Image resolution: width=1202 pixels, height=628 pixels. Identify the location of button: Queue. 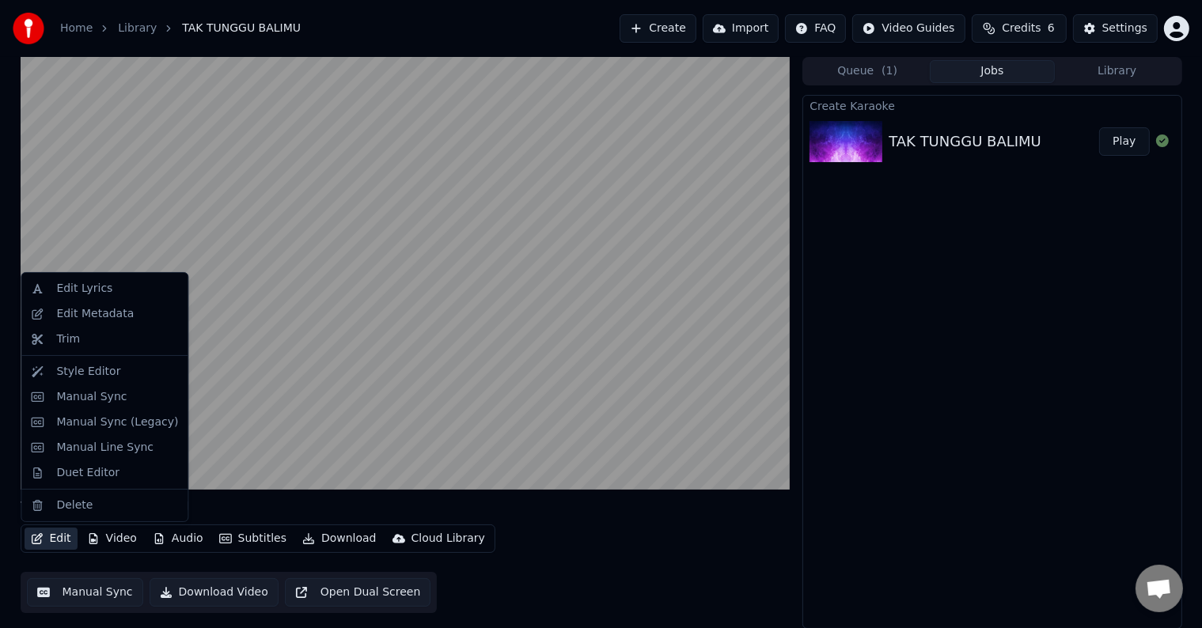
(867, 71).